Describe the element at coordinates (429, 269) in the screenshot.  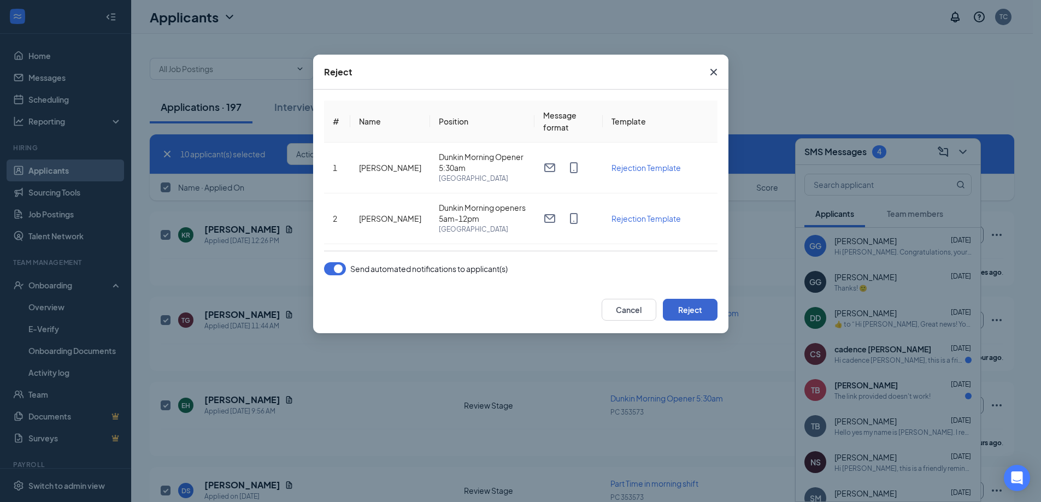
I see `span: Send automated notifications to applicant(s)` at that location.